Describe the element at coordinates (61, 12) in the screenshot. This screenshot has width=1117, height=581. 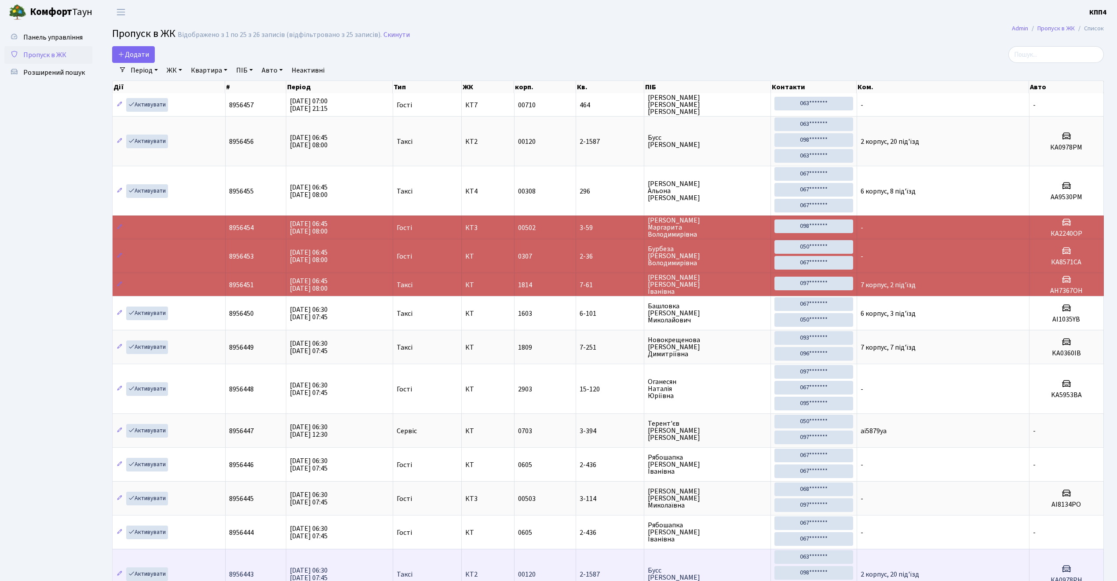
I see `span: Таун` at that location.